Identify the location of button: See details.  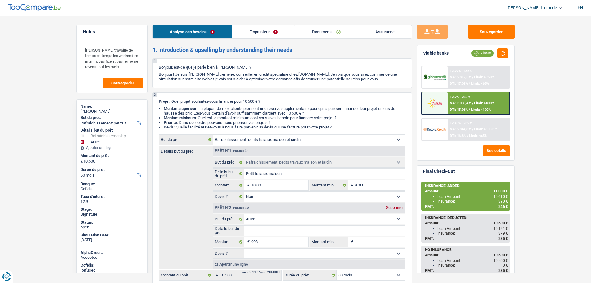
(496, 151).